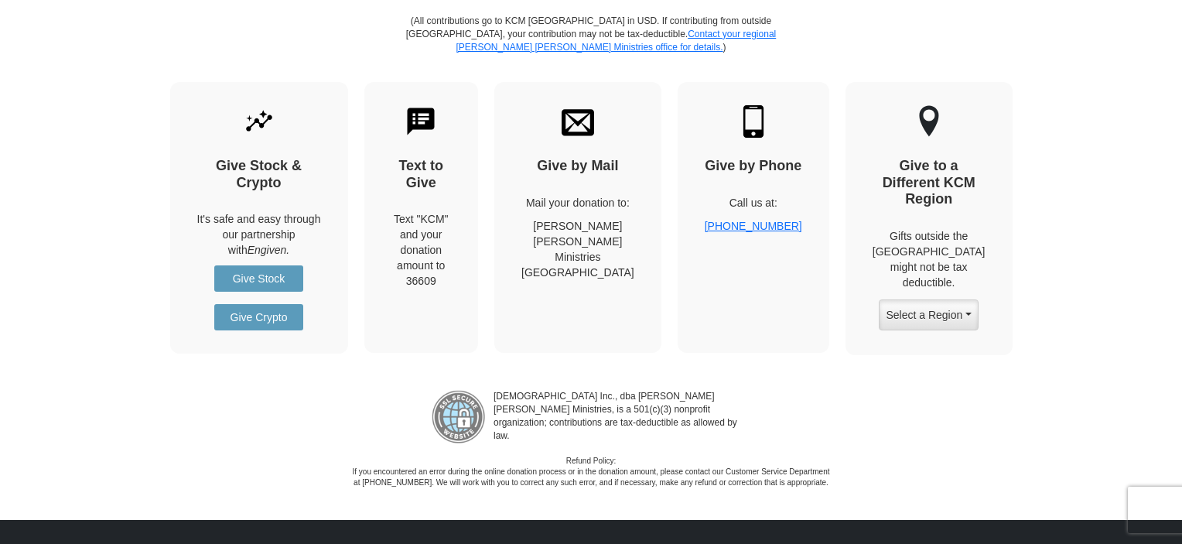  Describe the element at coordinates (578, 203) in the screenshot. I see `p: Mail your donation to:` at that location.